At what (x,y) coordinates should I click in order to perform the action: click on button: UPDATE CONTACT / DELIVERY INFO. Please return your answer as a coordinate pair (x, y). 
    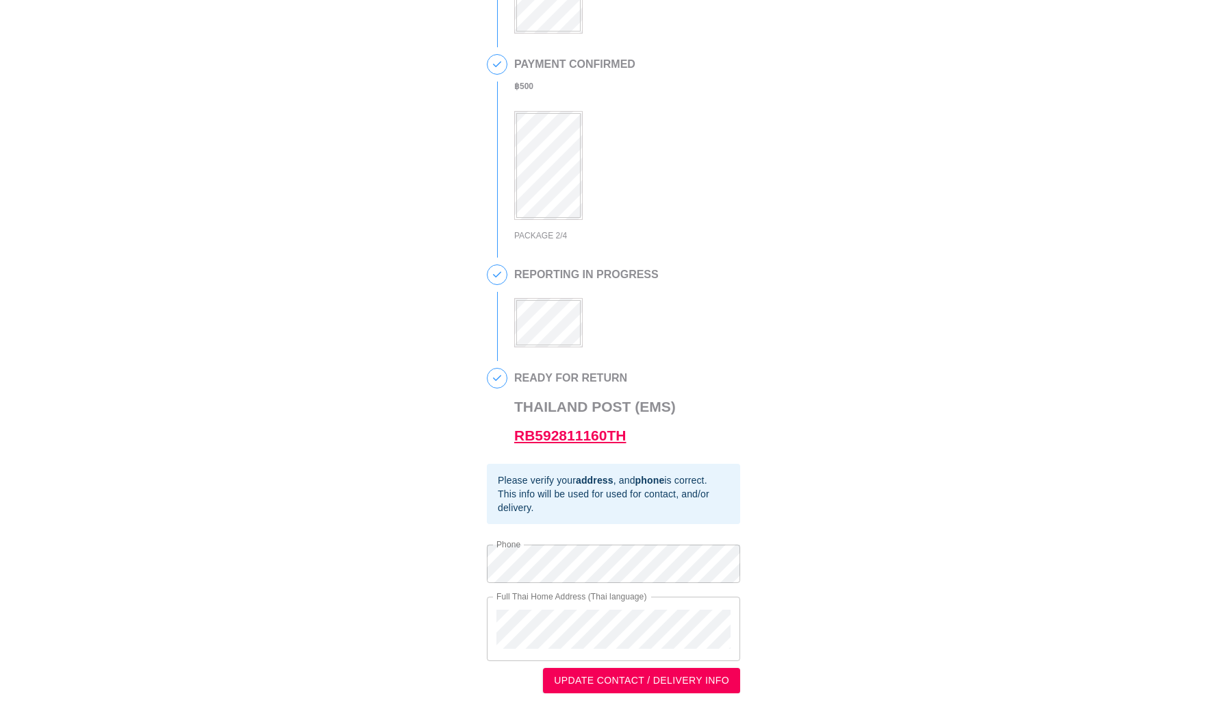
    Looking at the image, I should click on (642, 680).